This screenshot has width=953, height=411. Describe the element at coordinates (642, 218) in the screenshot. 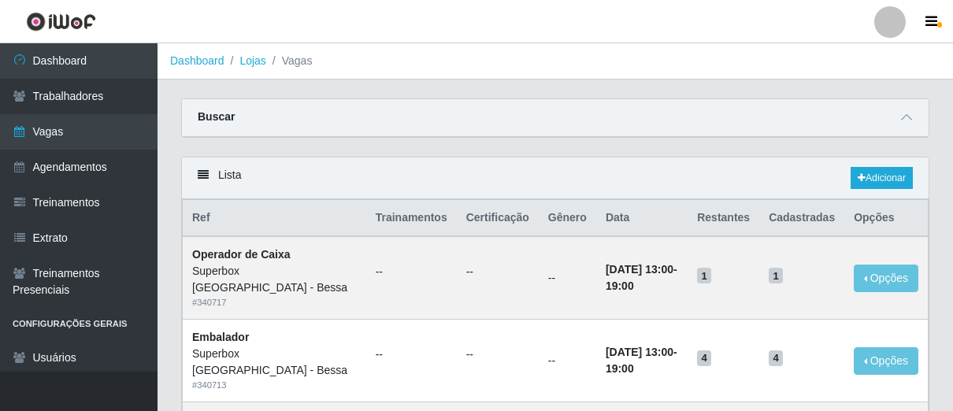

I see `th: Data` at that location.